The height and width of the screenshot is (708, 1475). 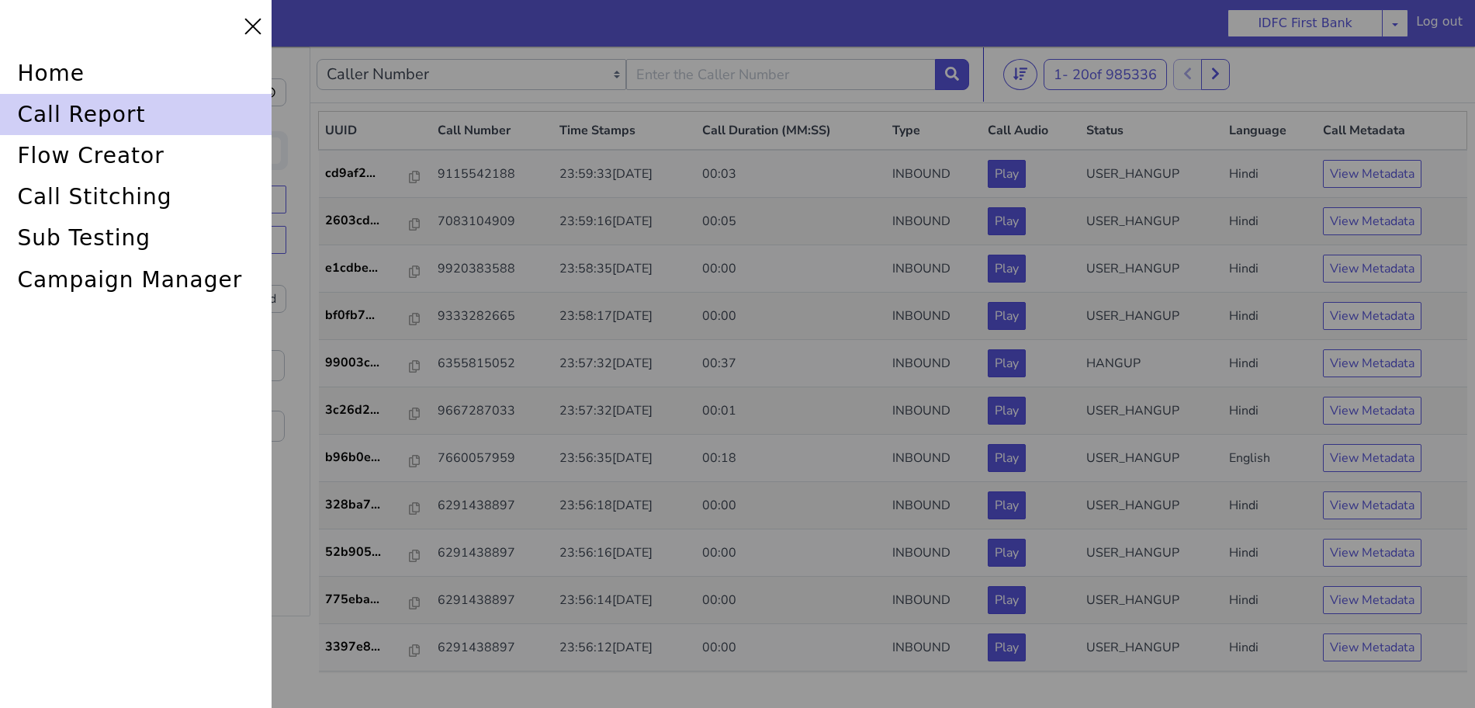 I want to click on td: 9667287033, so click(x=492, y=364).